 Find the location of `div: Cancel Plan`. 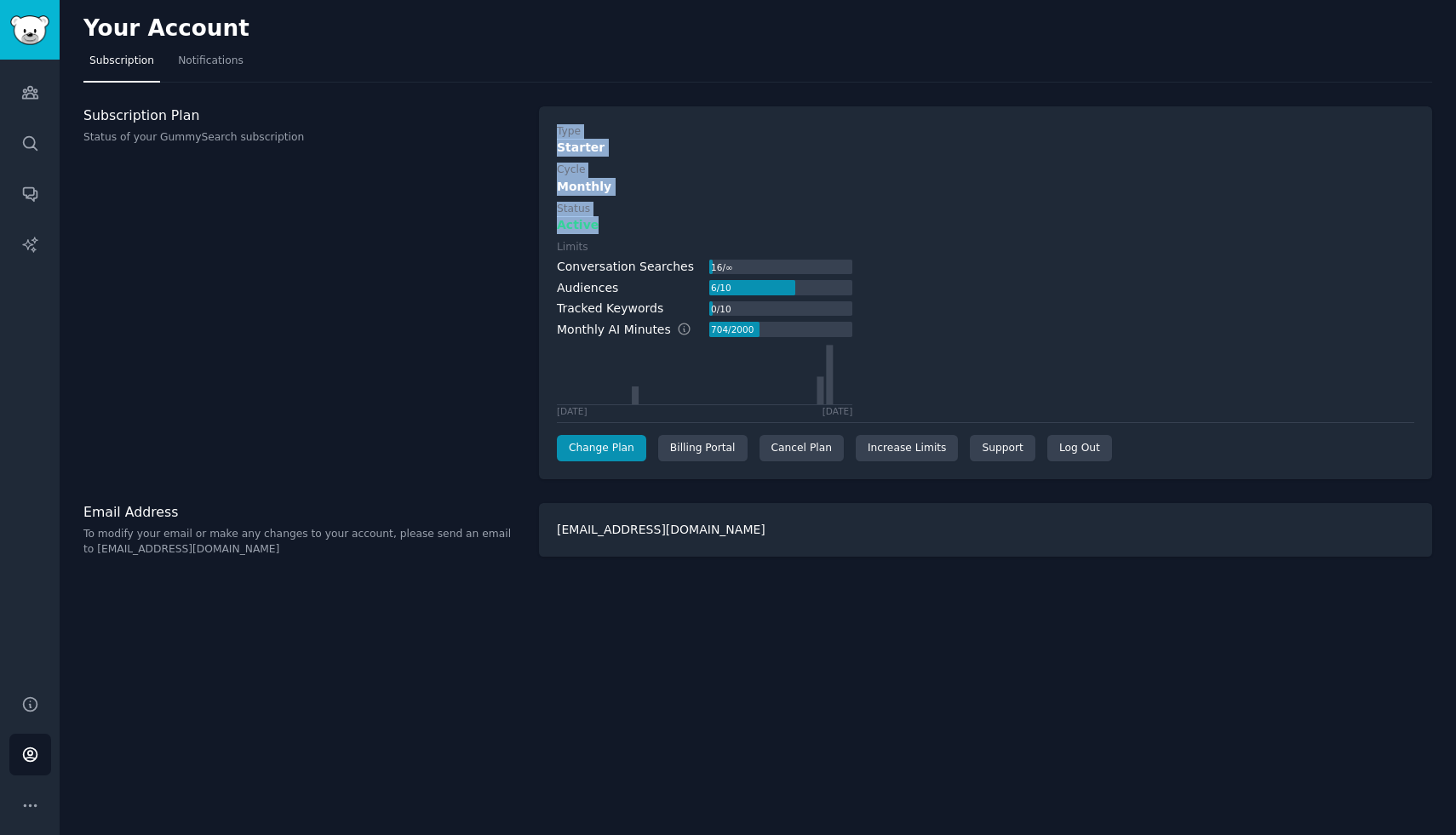

div: Cancel Plan is located at coordinates (801, 449).